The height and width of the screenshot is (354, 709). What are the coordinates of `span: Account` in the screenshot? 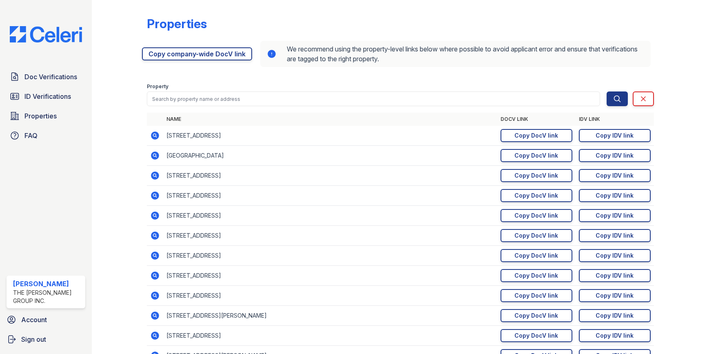 It's located at (34, 319).